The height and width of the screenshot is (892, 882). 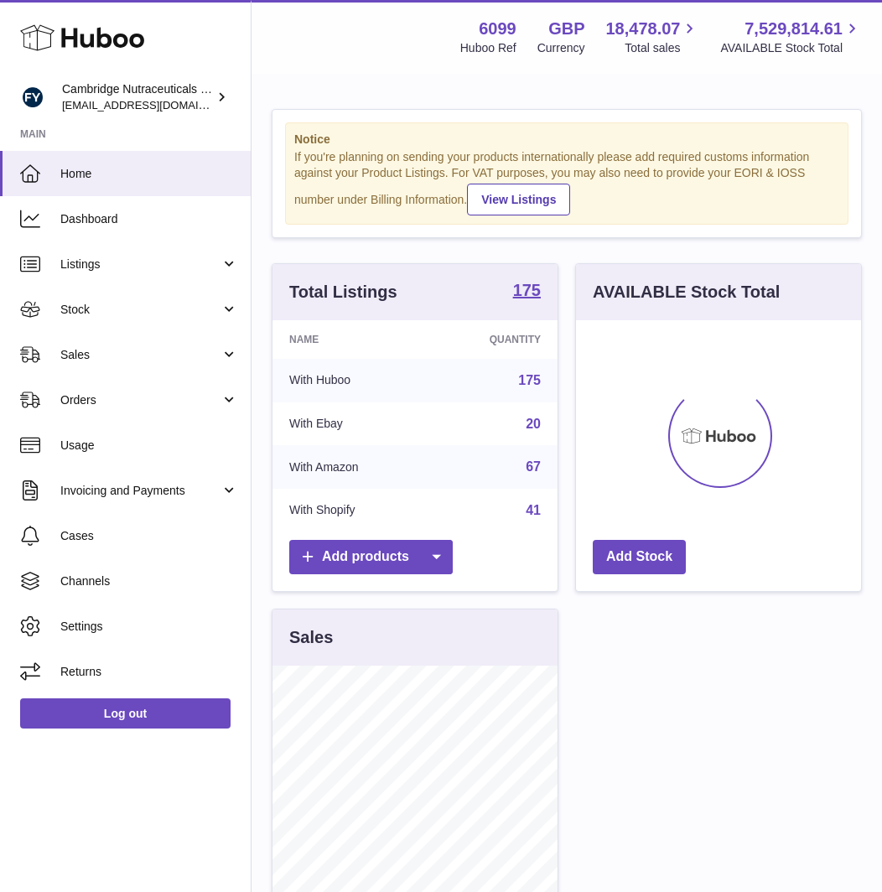 I want to click on span: 7,529,814.61, so click(x=793, y=28).